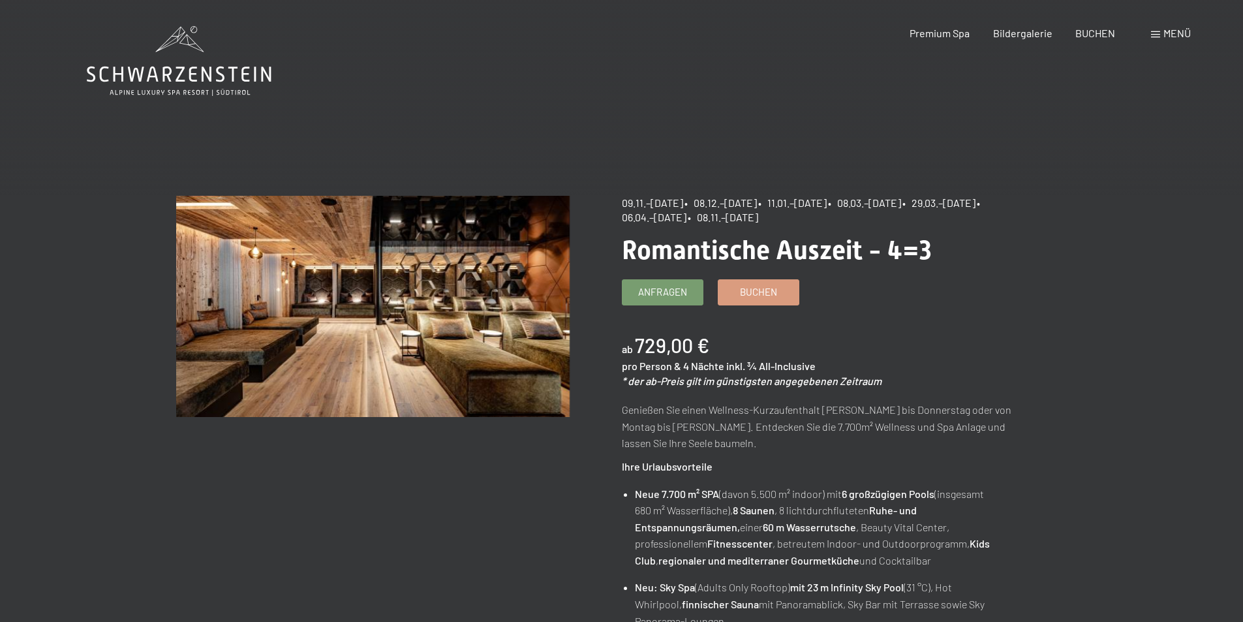  I want to click on span: Premium Spa, so click(940, 33).